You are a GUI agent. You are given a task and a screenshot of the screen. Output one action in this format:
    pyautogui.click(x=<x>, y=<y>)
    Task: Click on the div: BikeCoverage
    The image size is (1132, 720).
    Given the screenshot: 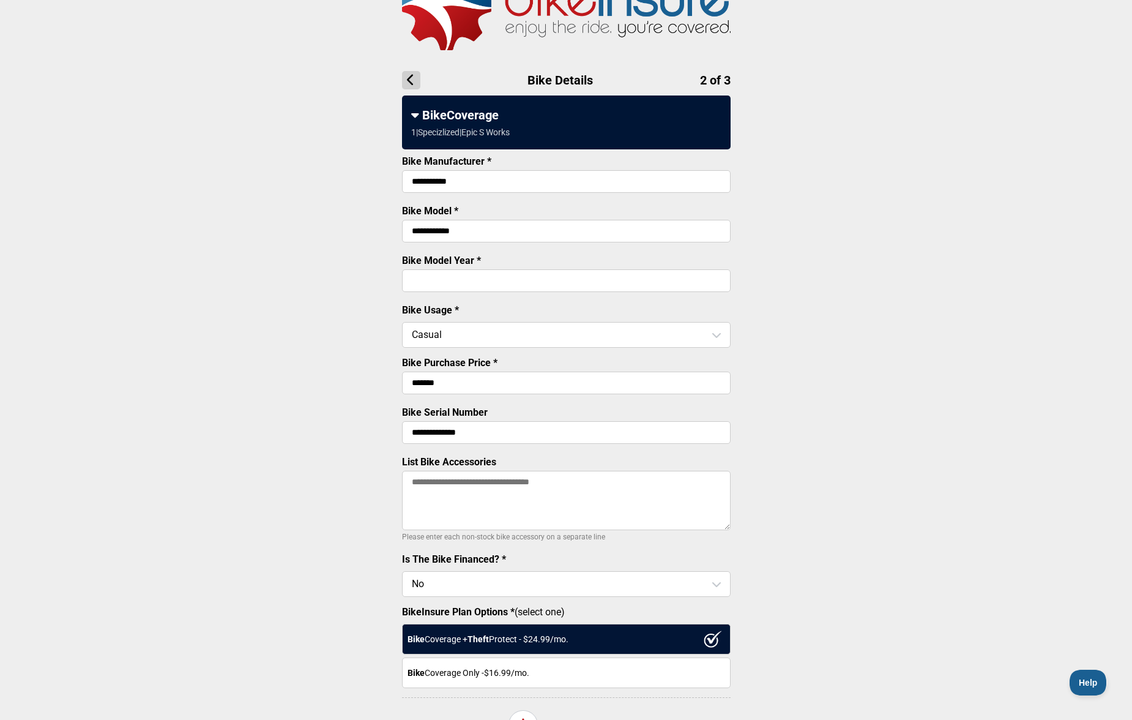 What is the action you would take?
    pyautogui.click(x=566, y=115)
    